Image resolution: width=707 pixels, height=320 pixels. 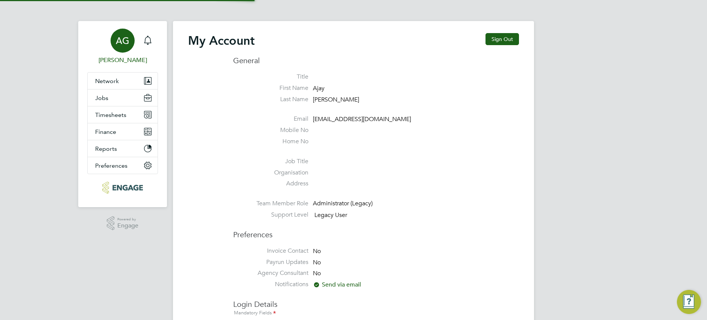 What do you see at coordinates (123, 165) in the screenshot?
I see `button: Preferences` at bounding box center [123, 165].